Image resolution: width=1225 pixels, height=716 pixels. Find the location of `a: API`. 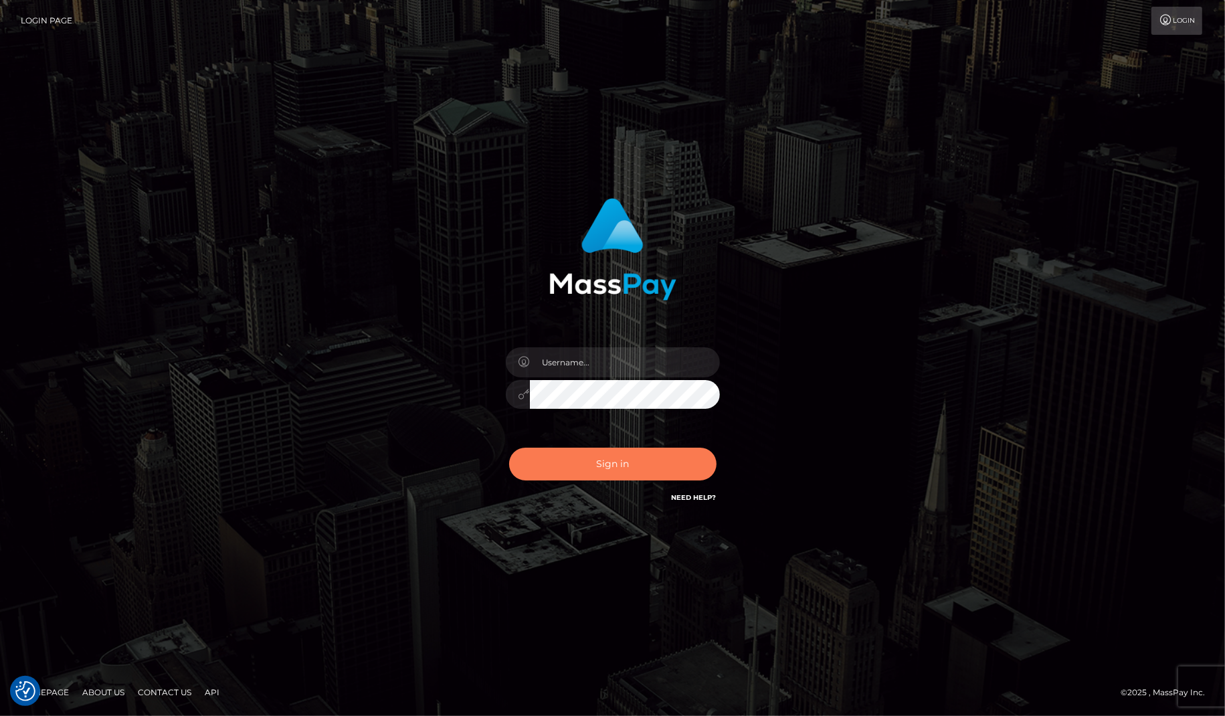

a: API is located at coordinates (212, 692).